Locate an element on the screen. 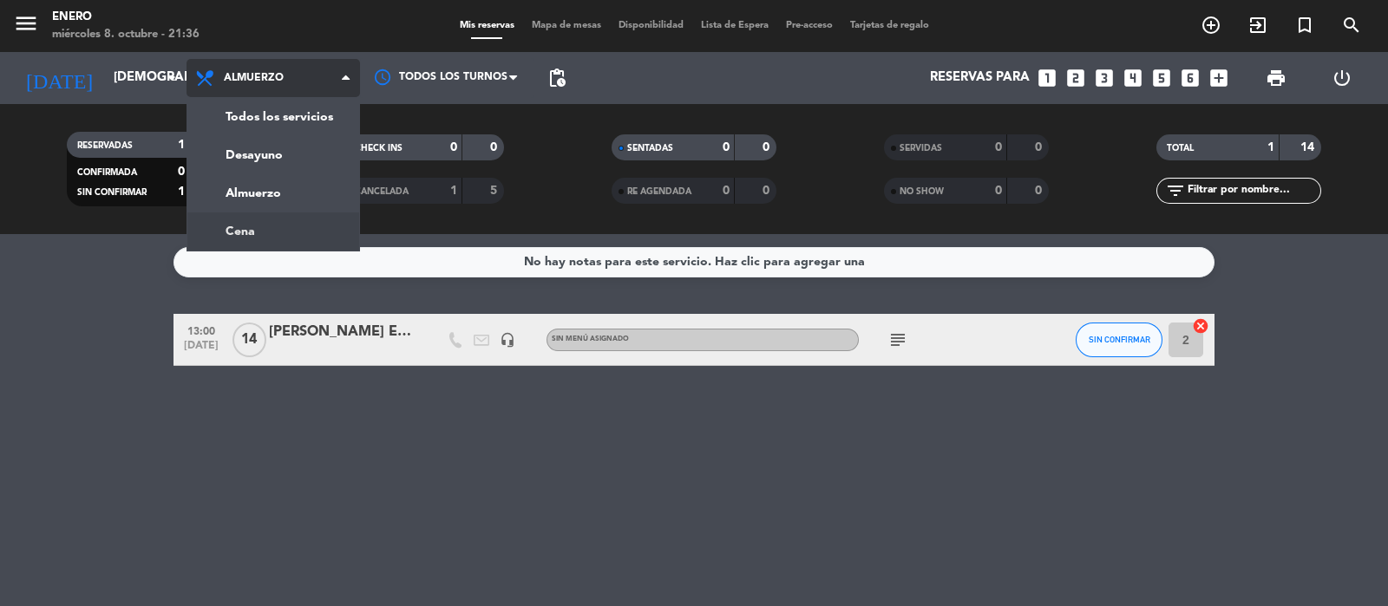 The width and height of the screenshot is (1388, 606). span: Tarjetas de regalo is located at coordinates (889, 25).